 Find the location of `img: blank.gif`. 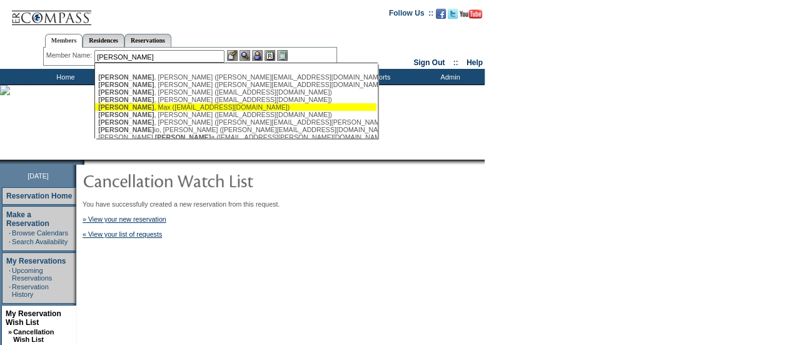

img: blank.gif is located at coordinates (85, 162).